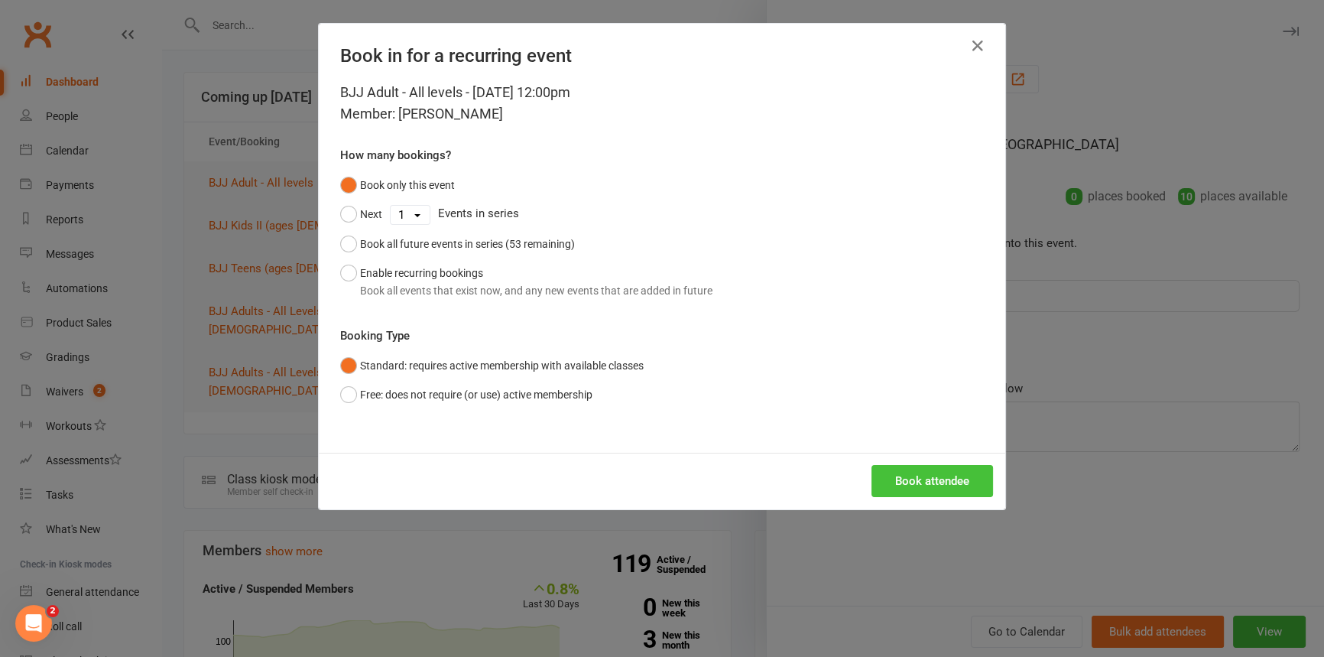  I want to click on span: 2, so click(53, 611).